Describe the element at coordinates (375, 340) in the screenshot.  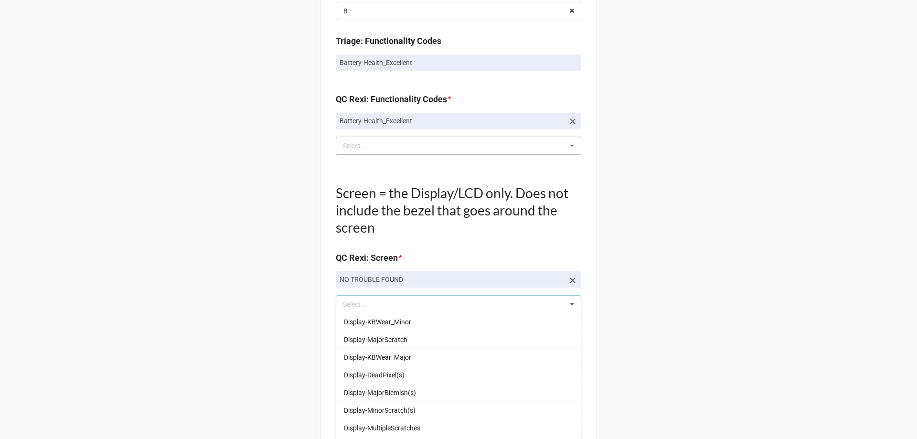
I see `span: Display-MajorScratch` at that location.